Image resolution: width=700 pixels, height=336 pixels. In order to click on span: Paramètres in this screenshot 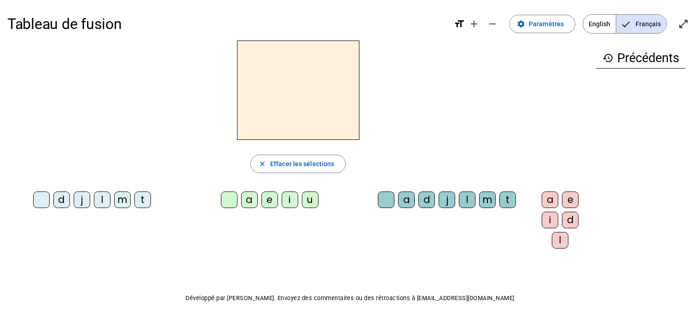, I will do `click(547, 24)`.